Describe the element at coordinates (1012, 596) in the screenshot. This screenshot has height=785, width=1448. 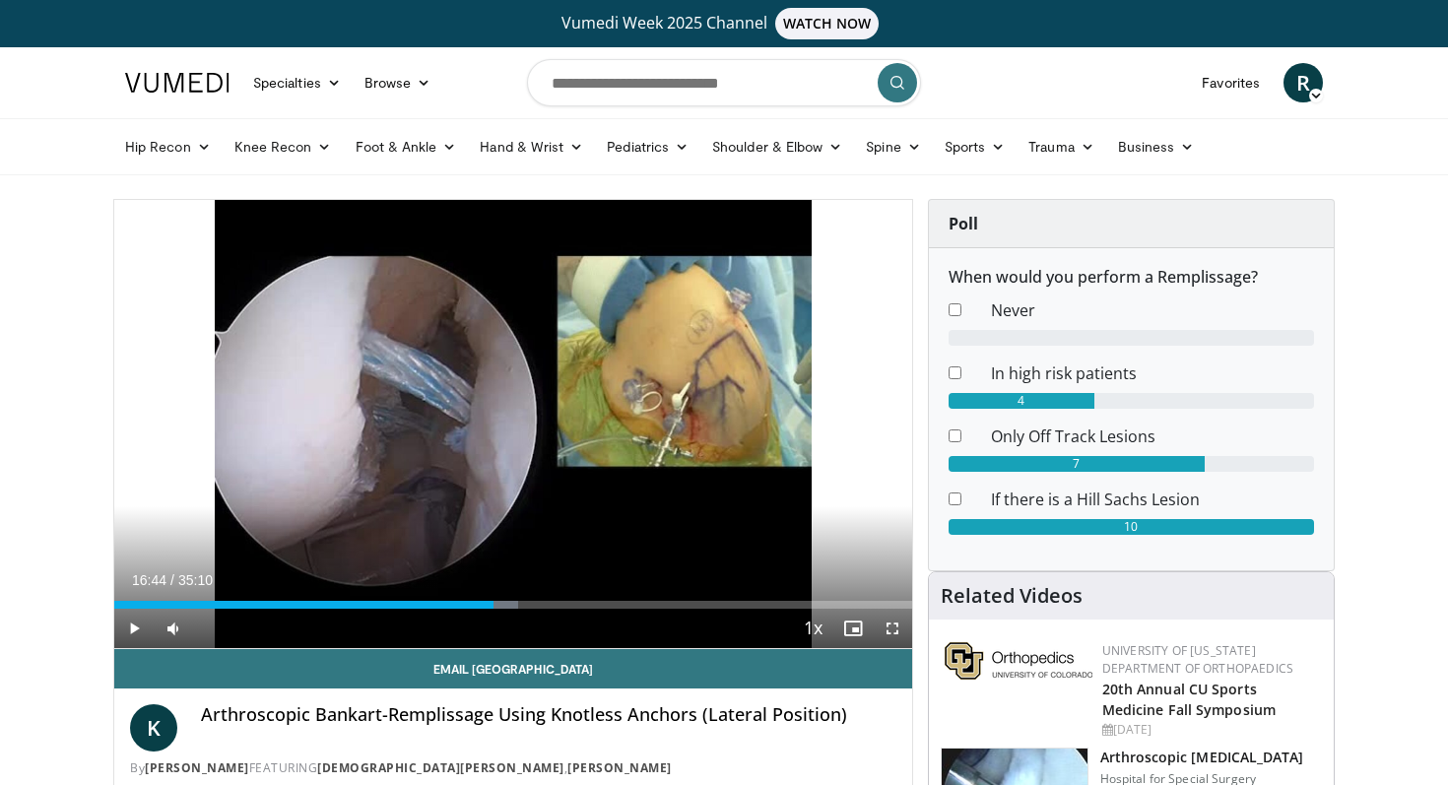
I see `h4: Related Videos` at that location.